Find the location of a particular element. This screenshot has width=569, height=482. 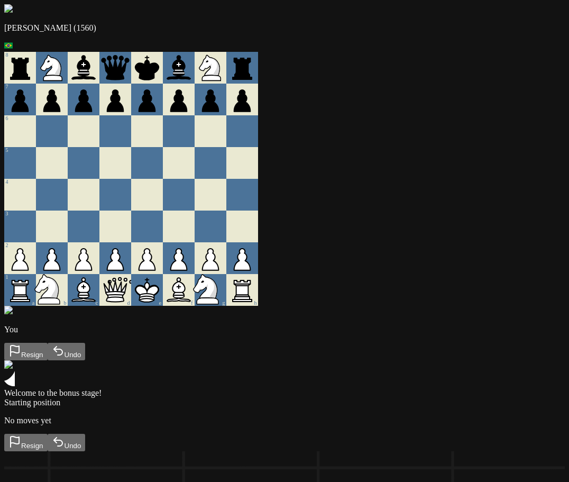

p: No moves yet is located at coordinates (284, 420).